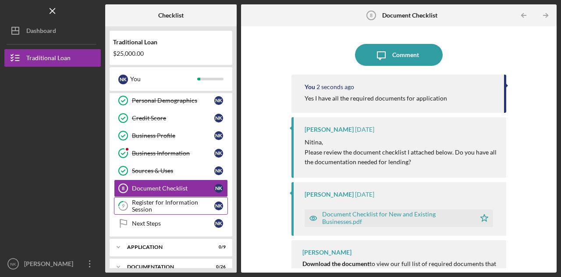  Describe the element at coordinates (173, 135) in the screenshot. I see `div: Business Profile` at that location.